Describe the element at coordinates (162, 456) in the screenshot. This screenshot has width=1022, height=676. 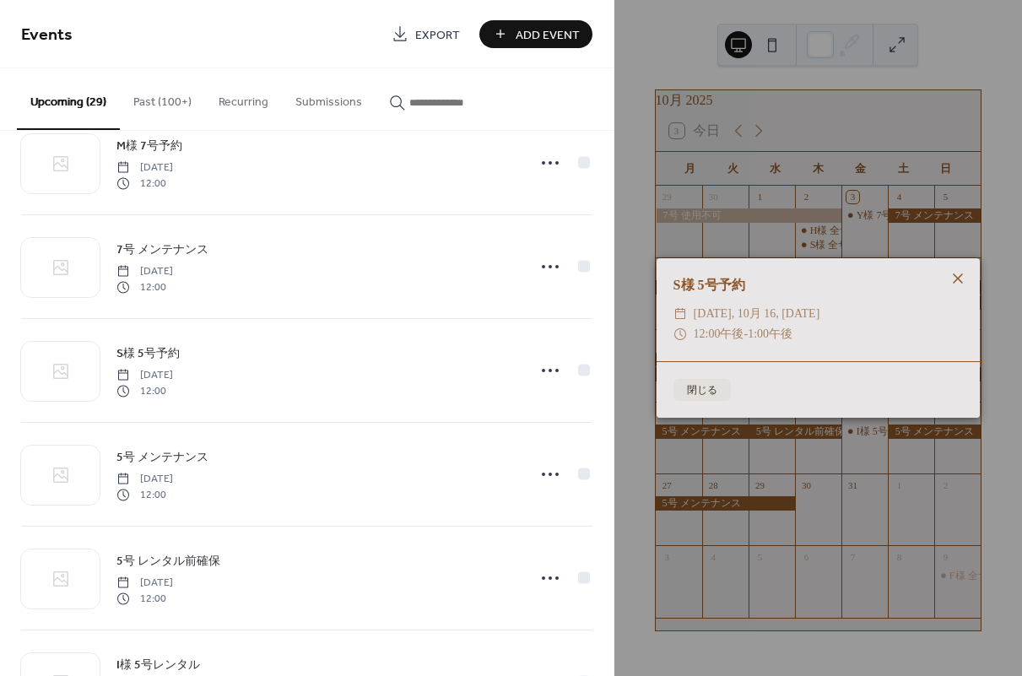
I see `a: 5号 メンテナンス` at that location.